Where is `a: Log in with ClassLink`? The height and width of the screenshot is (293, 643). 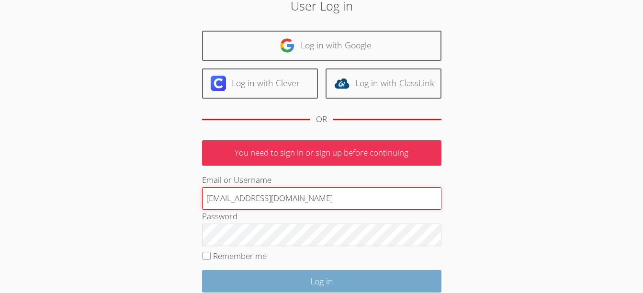
a: Log in with ClassLink is located at coordinates (383, 83).